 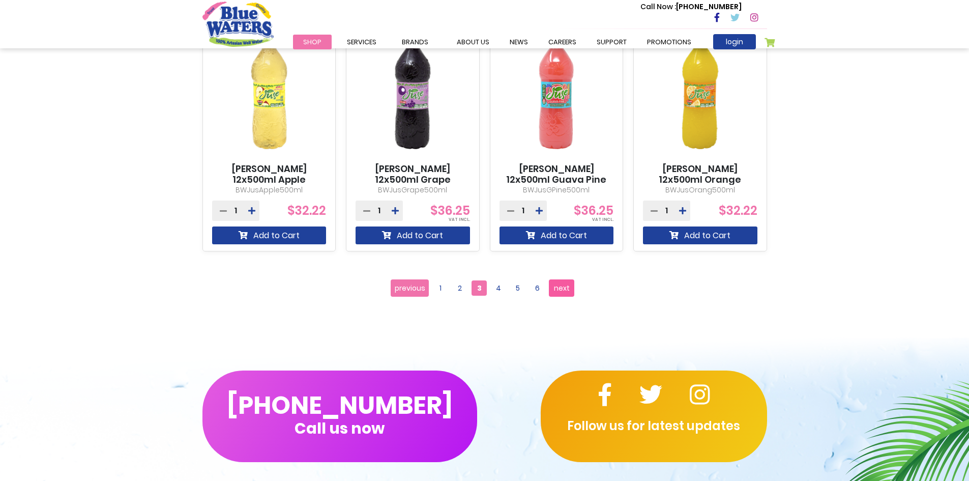 I want to click on span: Call Now :, so click(x=658, y=7).